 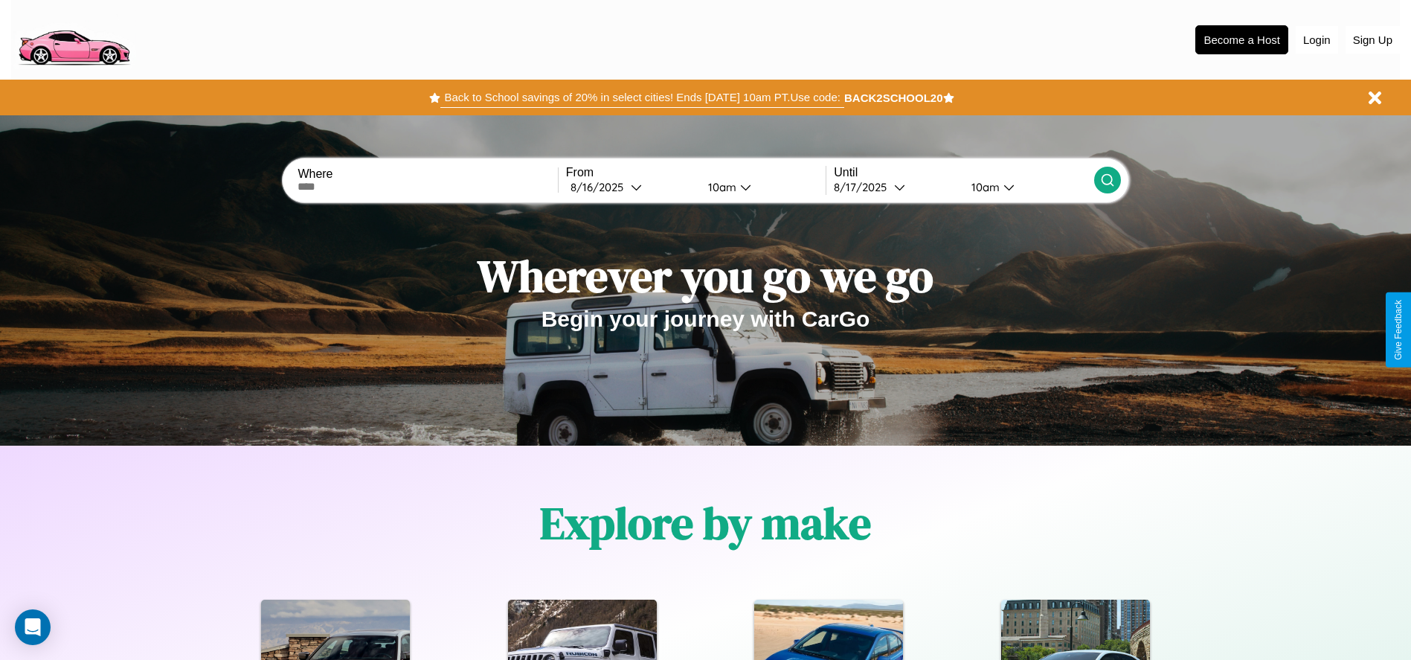 What do you see at coordinates (963, 173) in the screenshot?
I see `label: Until` at bounding box center [963, 173].